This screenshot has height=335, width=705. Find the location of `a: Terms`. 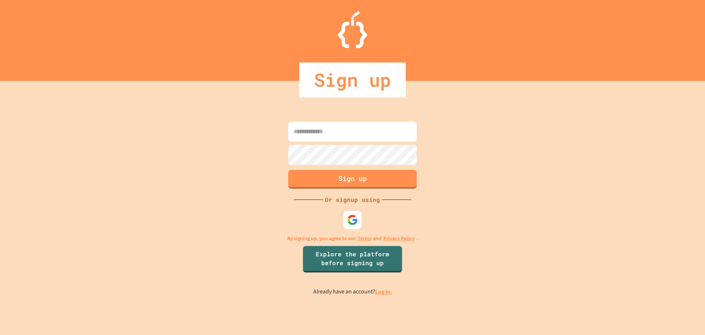

a: Terms is located at coordinates (364, 238).